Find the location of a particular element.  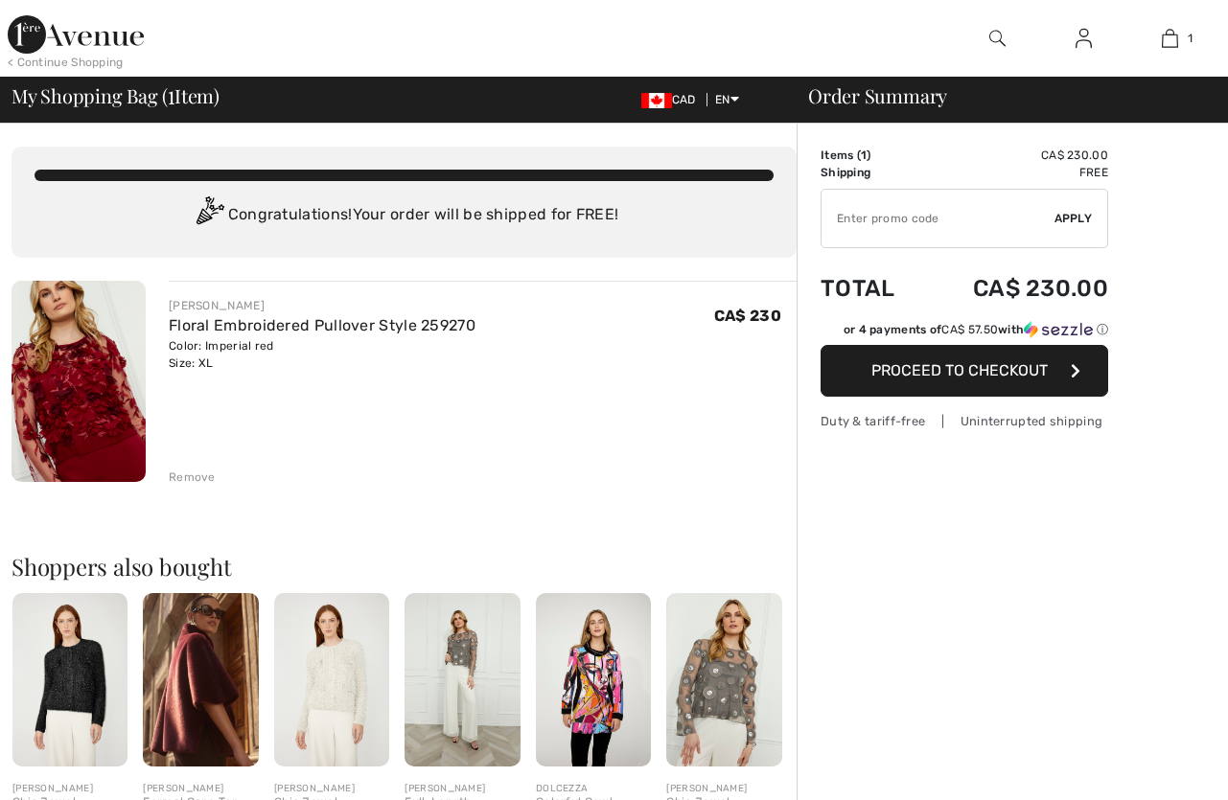

a: Floral Embroidered Pullover Style 259270 is located at coordinates (322, 325).